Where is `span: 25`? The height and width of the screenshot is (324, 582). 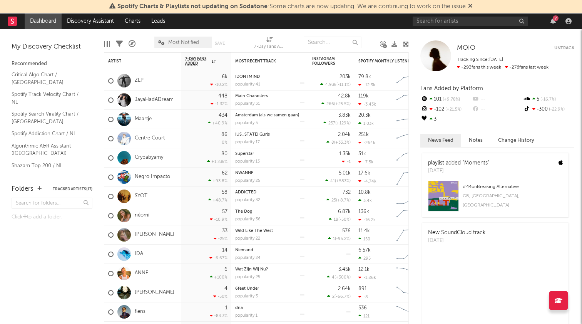 span: 25 is located at coordinates (334, 200).